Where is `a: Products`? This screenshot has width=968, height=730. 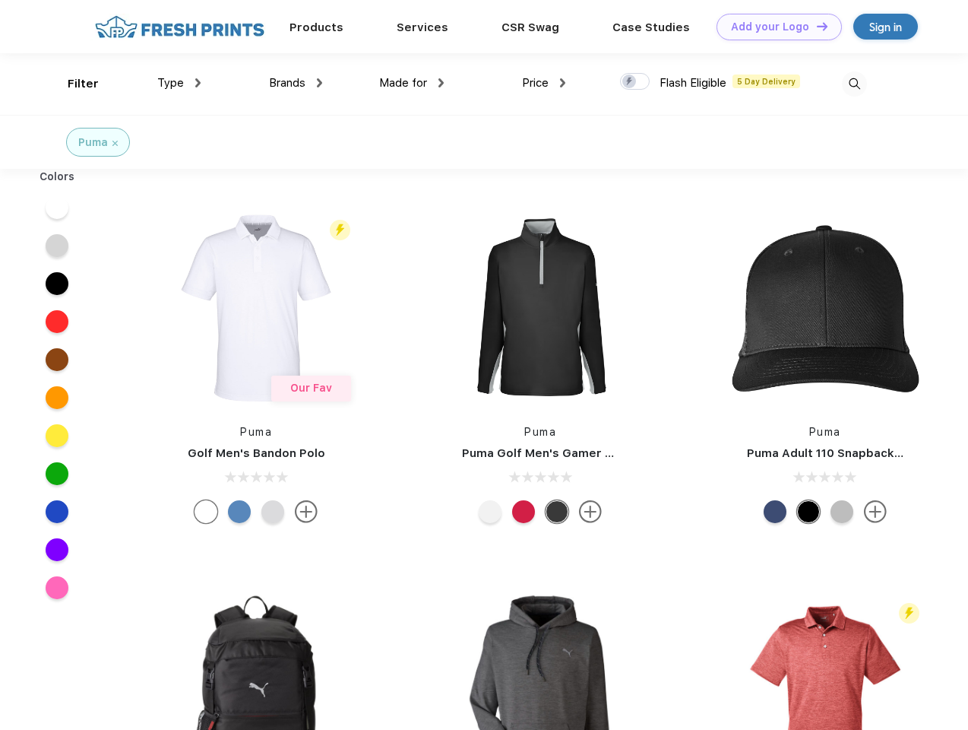 a: Products is located at coordinates (316, 27).